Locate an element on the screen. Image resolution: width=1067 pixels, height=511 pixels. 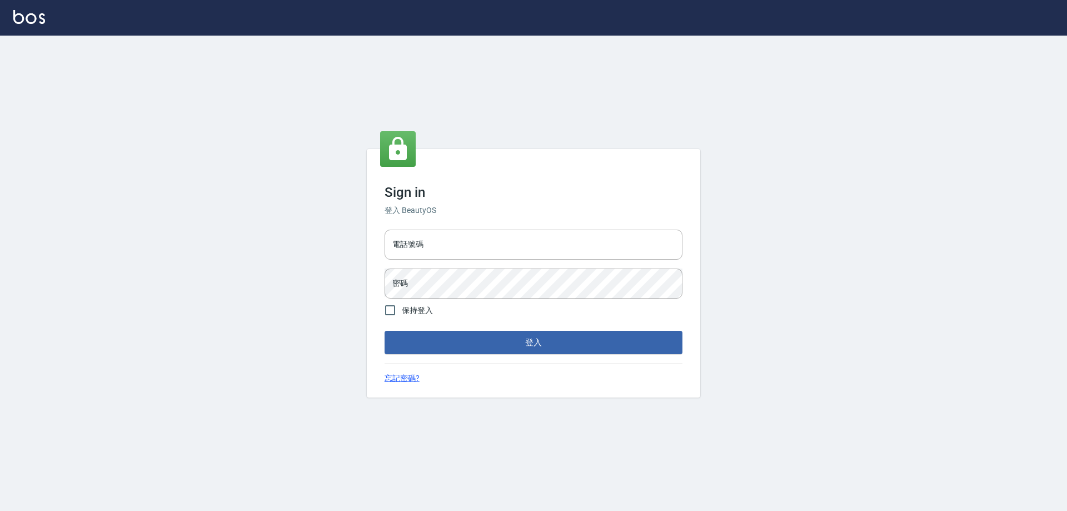
img: Logo is located at coordinates (29, 17).